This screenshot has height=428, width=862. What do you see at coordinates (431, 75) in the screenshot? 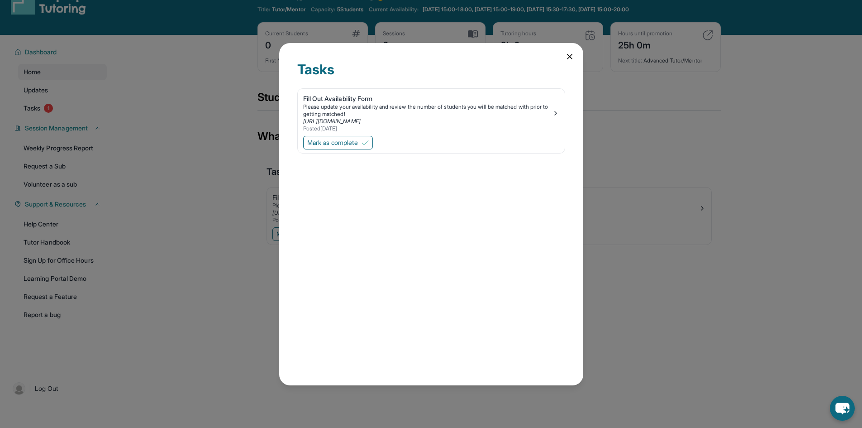
I see `div: Tasks` at bounding box center [431, 75].